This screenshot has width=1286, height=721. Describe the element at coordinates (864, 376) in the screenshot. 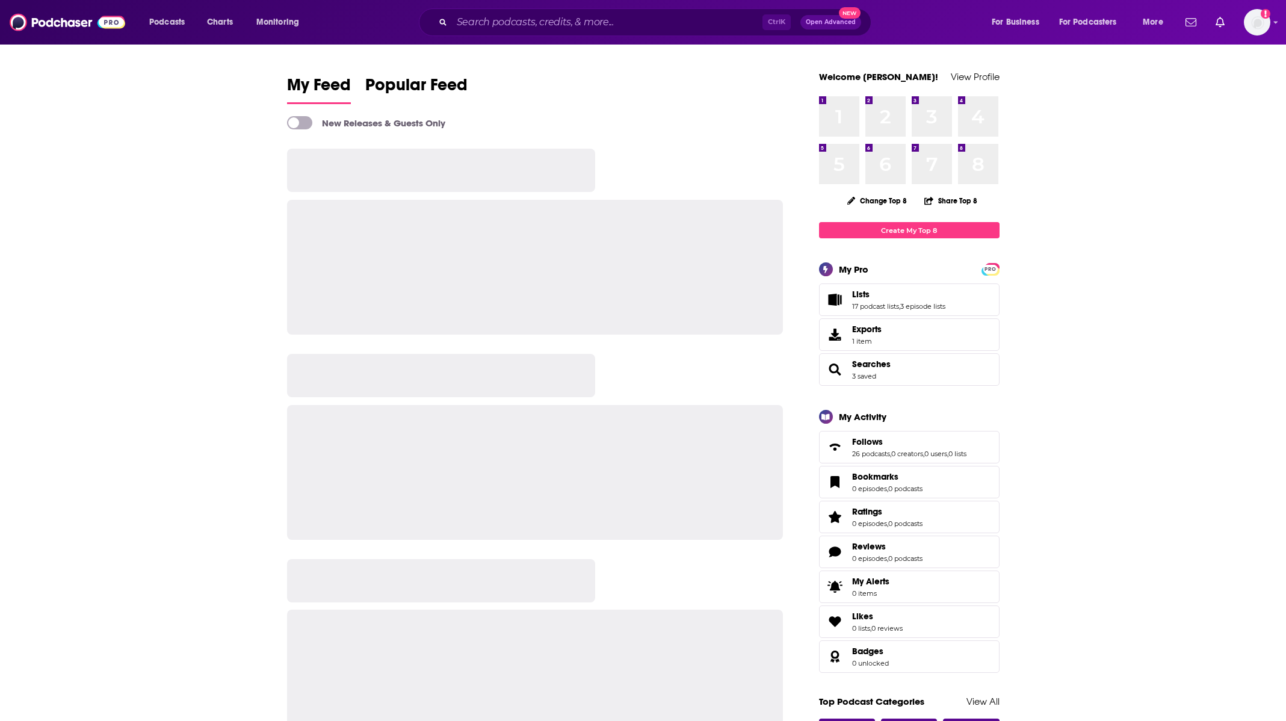

I see `a: 3 saved` at that location.